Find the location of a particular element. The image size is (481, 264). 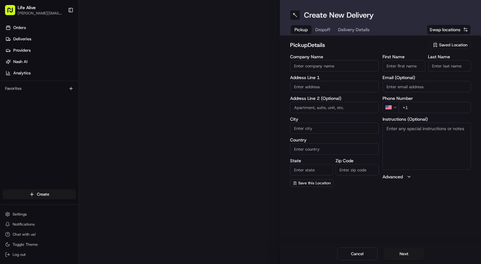

h2: pickup Details is located at coordinates (358, 45).